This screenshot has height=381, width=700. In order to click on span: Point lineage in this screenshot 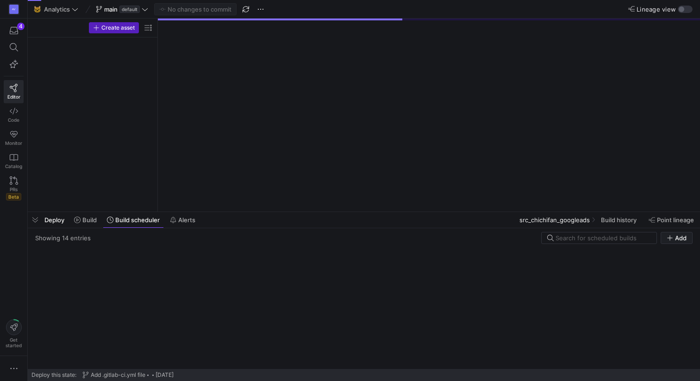, I will do `click(676, 220)`.